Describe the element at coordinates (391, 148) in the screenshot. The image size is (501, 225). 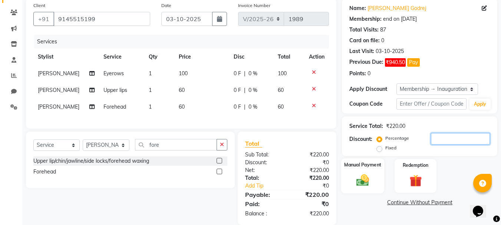
I see `label: Fixed` at that location.